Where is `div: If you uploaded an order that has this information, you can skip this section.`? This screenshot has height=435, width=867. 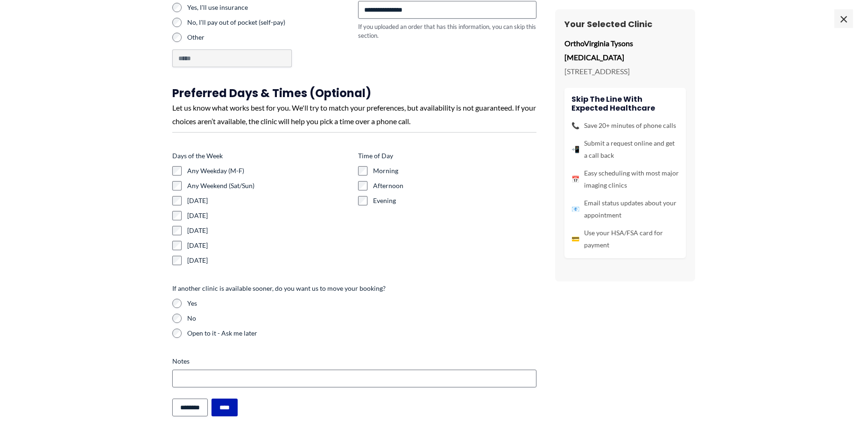 div: If you uploaded an order that has this information, you can skip this section. is located at coordinates (447, 31).